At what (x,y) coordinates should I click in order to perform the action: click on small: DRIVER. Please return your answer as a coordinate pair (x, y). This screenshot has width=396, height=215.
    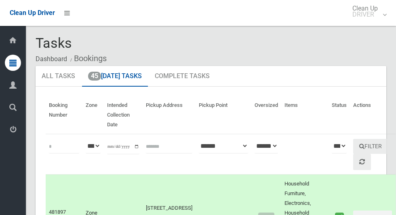
    Looking at the image, I should click on (365, 14).